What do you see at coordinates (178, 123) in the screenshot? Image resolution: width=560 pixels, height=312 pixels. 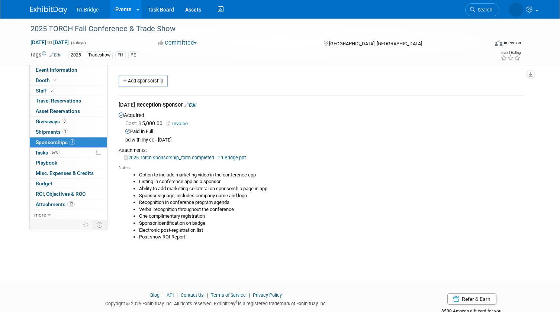 I see `a: Invoice` at bounding box center [178, 123].